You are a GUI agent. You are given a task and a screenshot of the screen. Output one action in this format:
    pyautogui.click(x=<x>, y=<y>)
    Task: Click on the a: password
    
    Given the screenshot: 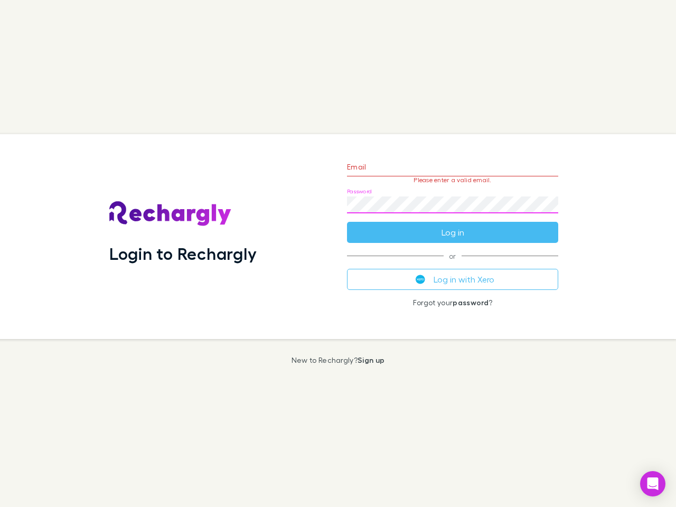 What is the action you would take?
    pyautogui.click(x=470, y=302)
    